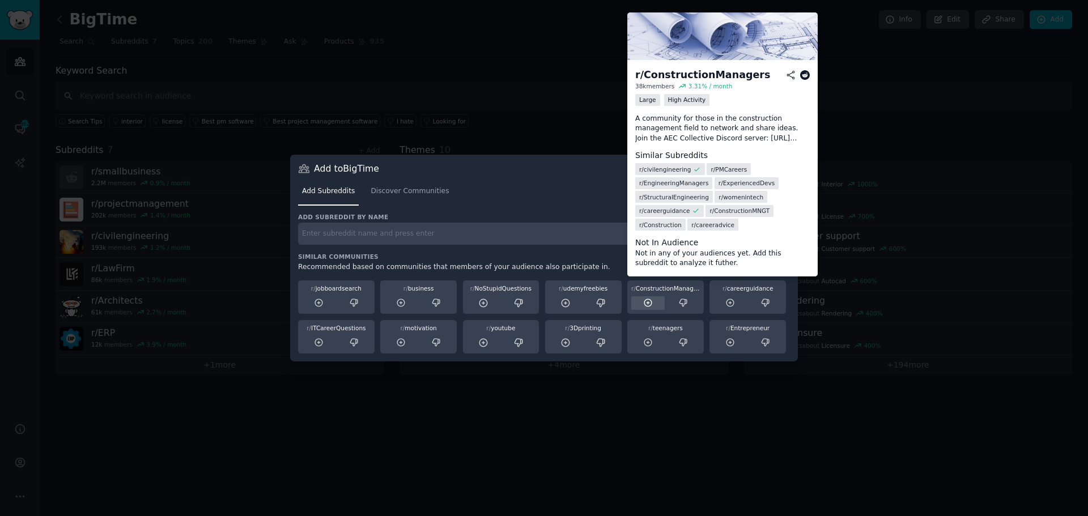 The width and height of the screenshot is (1088, 516). I want to click on div: NoStupidQuestions, so click(501, 288).